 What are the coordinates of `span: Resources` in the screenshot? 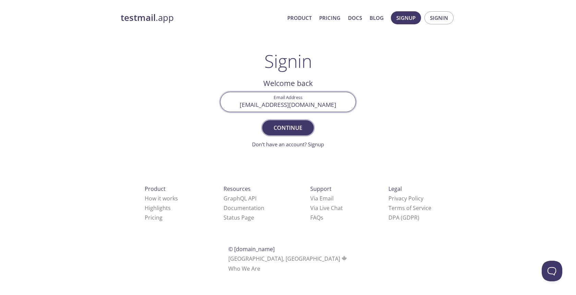 It's located at (237, 189).